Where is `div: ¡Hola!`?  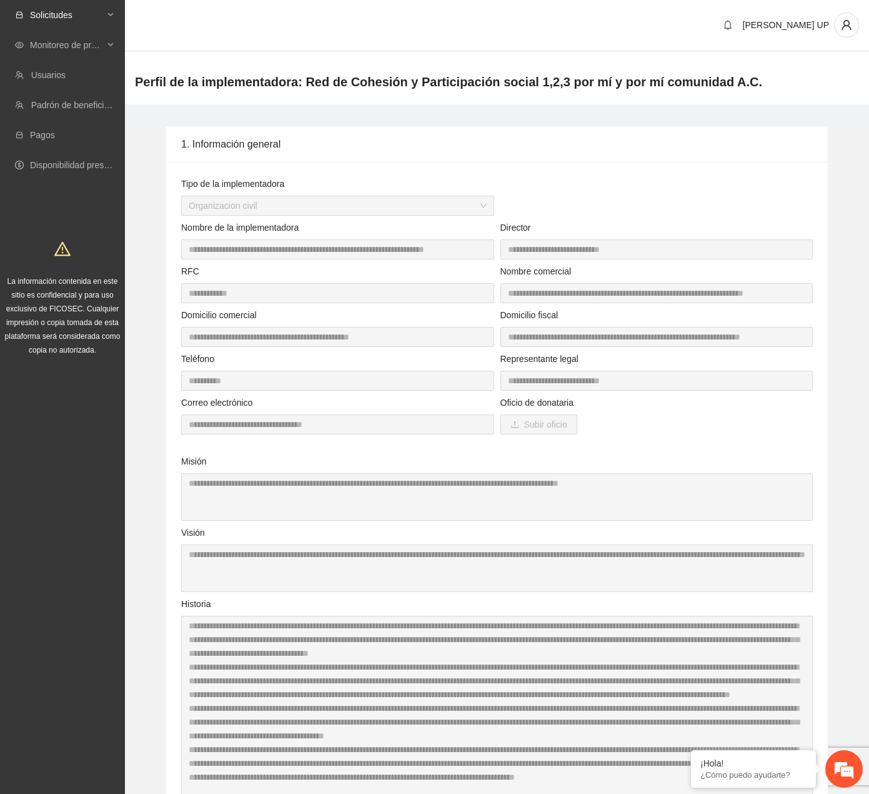 div: ¡Hola! is located at coordinates (754, 763).